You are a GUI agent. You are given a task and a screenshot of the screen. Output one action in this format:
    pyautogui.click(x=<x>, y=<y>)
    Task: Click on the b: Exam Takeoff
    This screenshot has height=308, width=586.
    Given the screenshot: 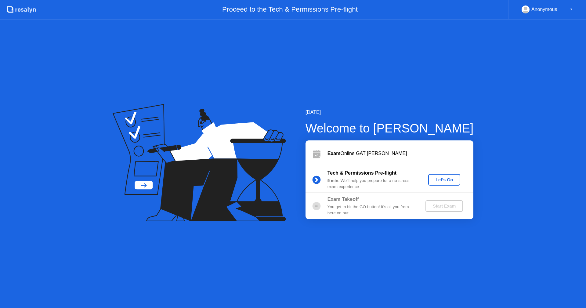 What is the action you would take?
    pyautogui.click(x=343, y=199)
    